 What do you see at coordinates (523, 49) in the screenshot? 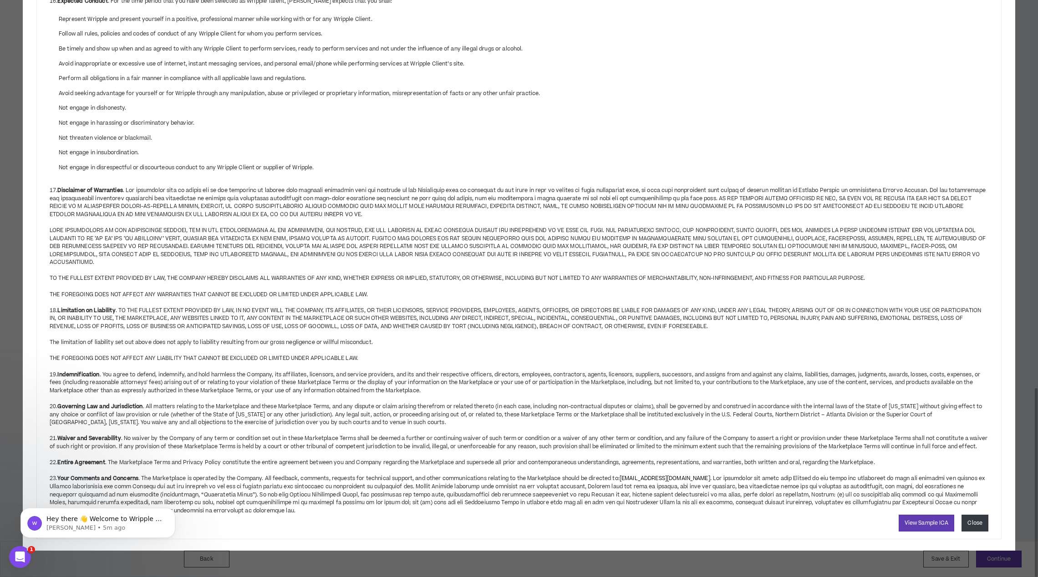
I see `li: Be timely and show up when and as agreed to with any Wripple Client to perform services, ready to...` at bounding box center [523, 49].